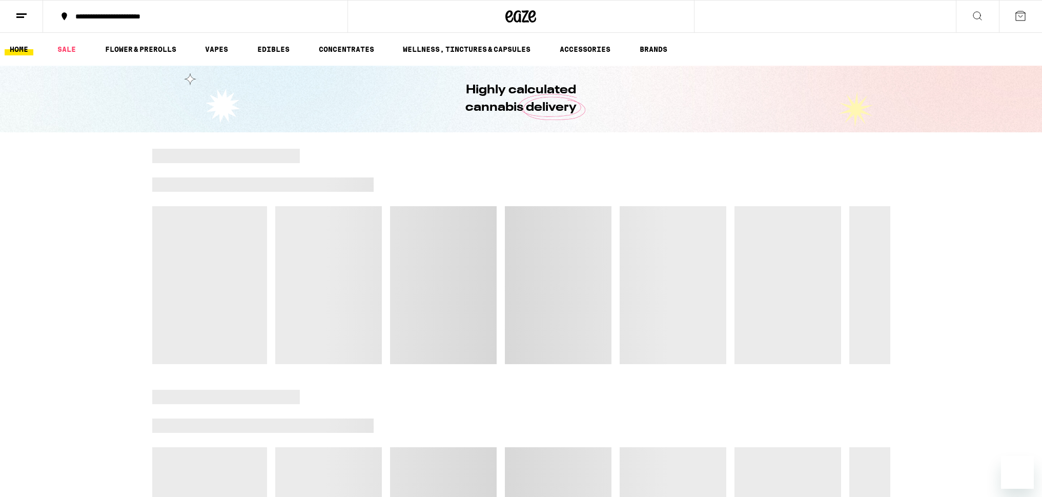 The width and height of the screenshot is (1042, 497). I want to click on h1: Highly calculated cannabis delivery, so click(521, 99).